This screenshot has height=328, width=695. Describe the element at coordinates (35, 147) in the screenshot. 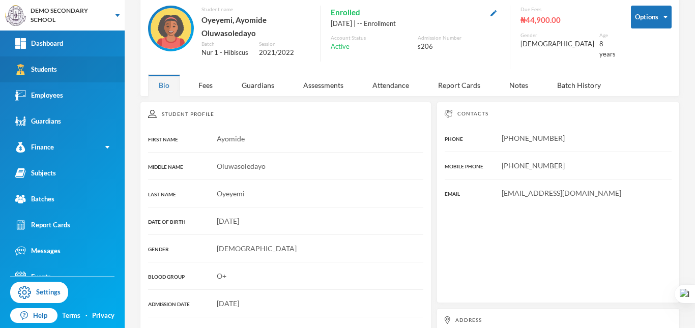

I see `div: Finance` at that location.